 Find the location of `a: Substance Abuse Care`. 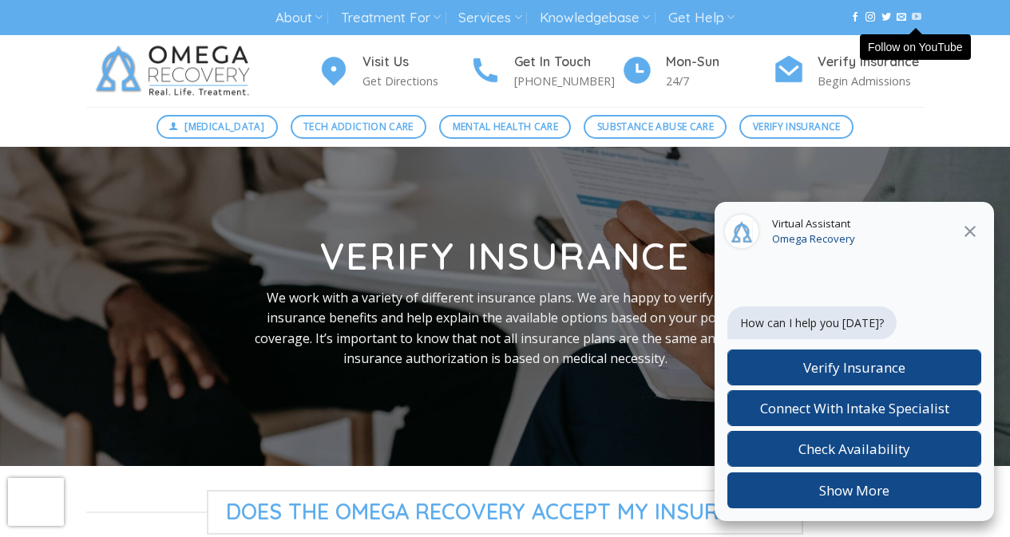

a: Substance Abuse Care is located at coordinates (655, 127).